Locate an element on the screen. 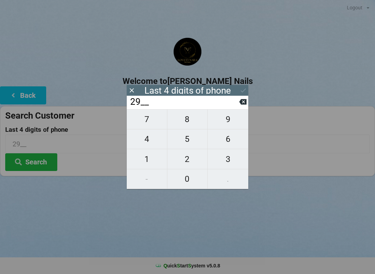  span: 9 is located at coordinates (228, 120).